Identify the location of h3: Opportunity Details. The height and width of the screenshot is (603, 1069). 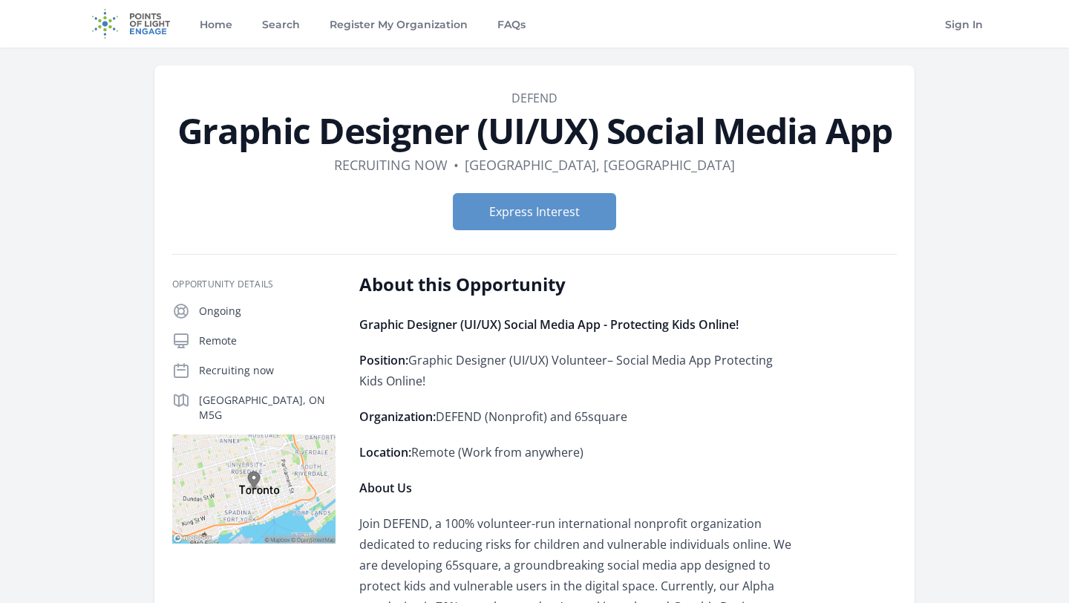
(254, 284).